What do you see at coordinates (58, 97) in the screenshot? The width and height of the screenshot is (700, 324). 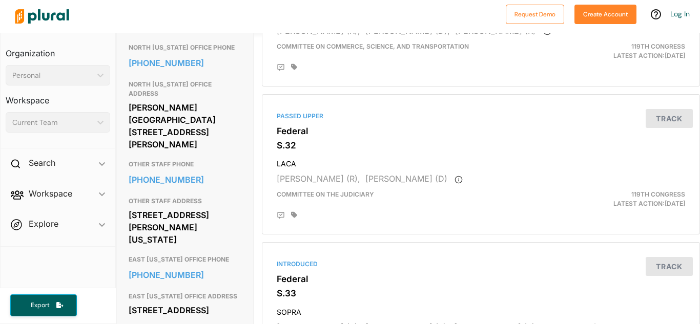 I see `h3: Workspace` at bounding box center [58, 97].